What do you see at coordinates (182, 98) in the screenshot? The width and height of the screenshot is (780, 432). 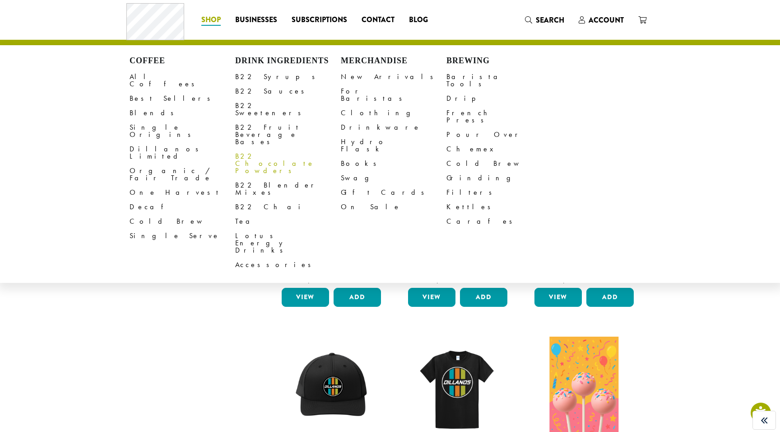 I see `a: Best Sellers` at bounding box center [182, 98].